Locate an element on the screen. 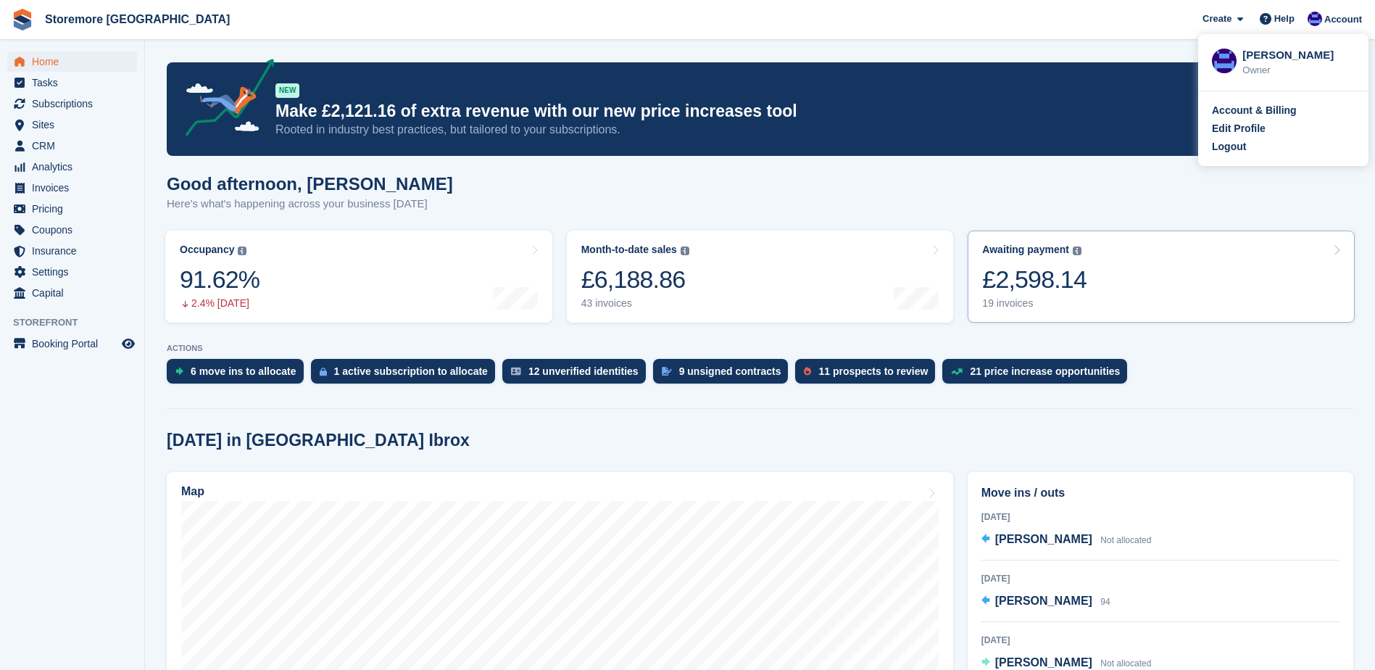  h2: Map is located at coordinates (193, 491).